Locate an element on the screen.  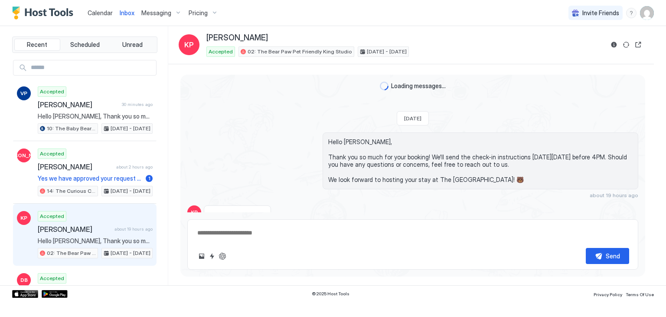
button: Quick reply is located at coordinates (212, 256).